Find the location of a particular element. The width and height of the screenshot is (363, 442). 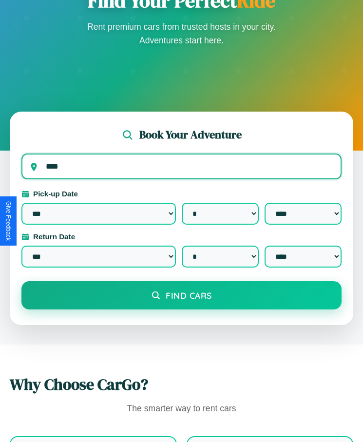

div: Give Feedback is located at coordinates (8, 221).